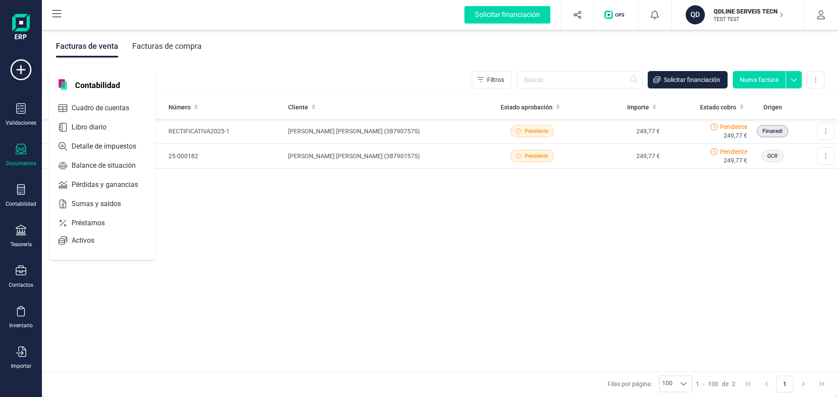 The width and height of the screenshot is (838, 397). I want to click on span: Filtros, so click(495, 80).